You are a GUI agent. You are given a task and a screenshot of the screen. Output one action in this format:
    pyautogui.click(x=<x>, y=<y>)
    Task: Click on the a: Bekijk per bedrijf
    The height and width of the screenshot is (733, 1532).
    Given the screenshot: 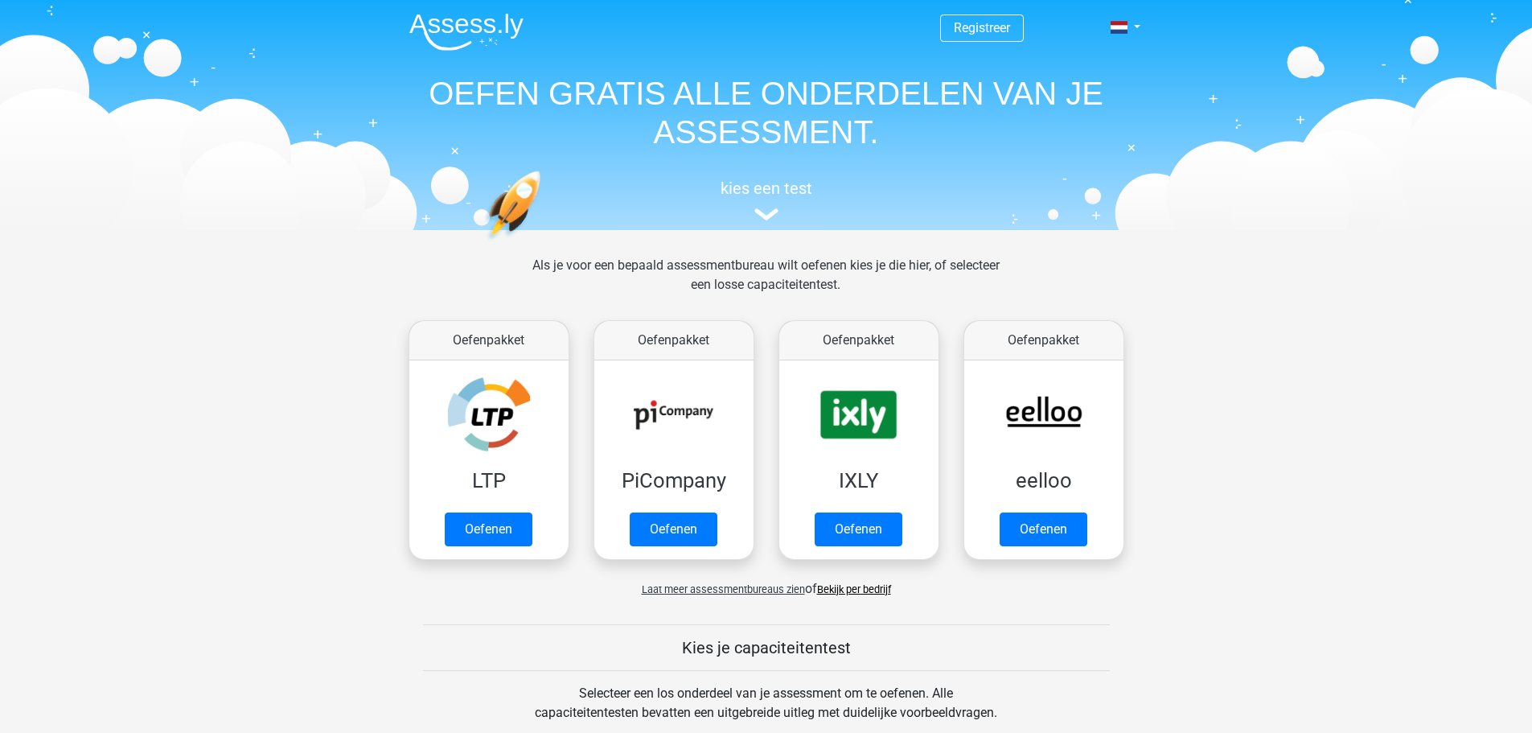 What is the action you would take?
    pyautogui.click(x=854, y=589)
    